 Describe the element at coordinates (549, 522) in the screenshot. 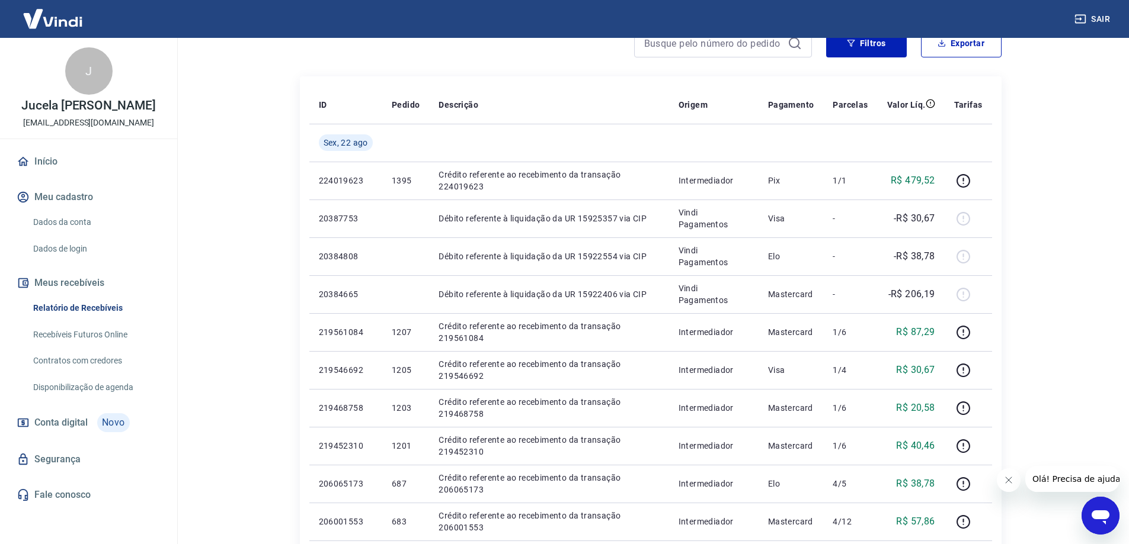

I see `p: Crédito referente ao recebimento da transação 206001553` at that location.